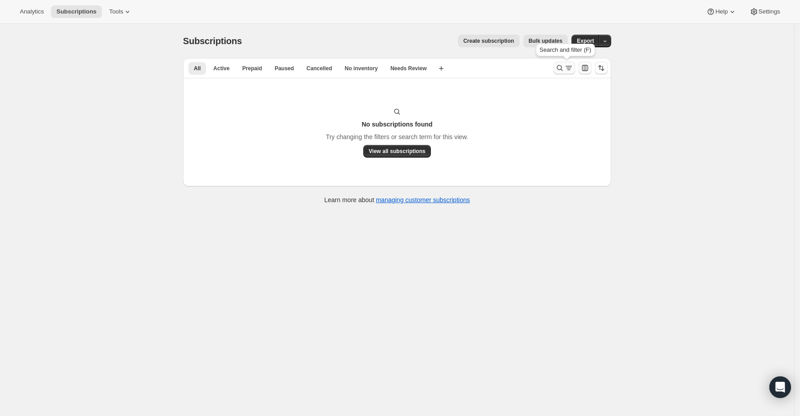 The image size is (800, 416). I want to click on span: Analytics, so click(32, 12).